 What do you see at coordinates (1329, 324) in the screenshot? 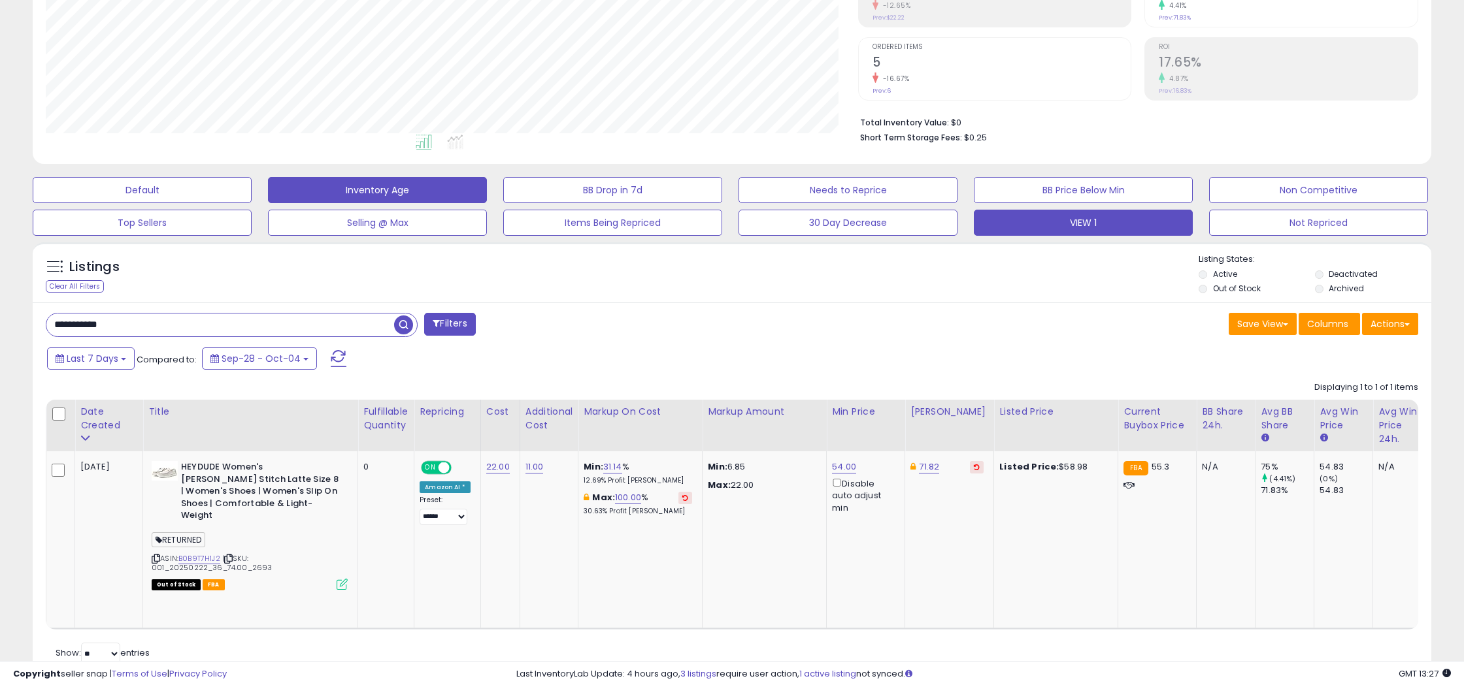
I see `button: Columns` at bounding box center [1329, 324].